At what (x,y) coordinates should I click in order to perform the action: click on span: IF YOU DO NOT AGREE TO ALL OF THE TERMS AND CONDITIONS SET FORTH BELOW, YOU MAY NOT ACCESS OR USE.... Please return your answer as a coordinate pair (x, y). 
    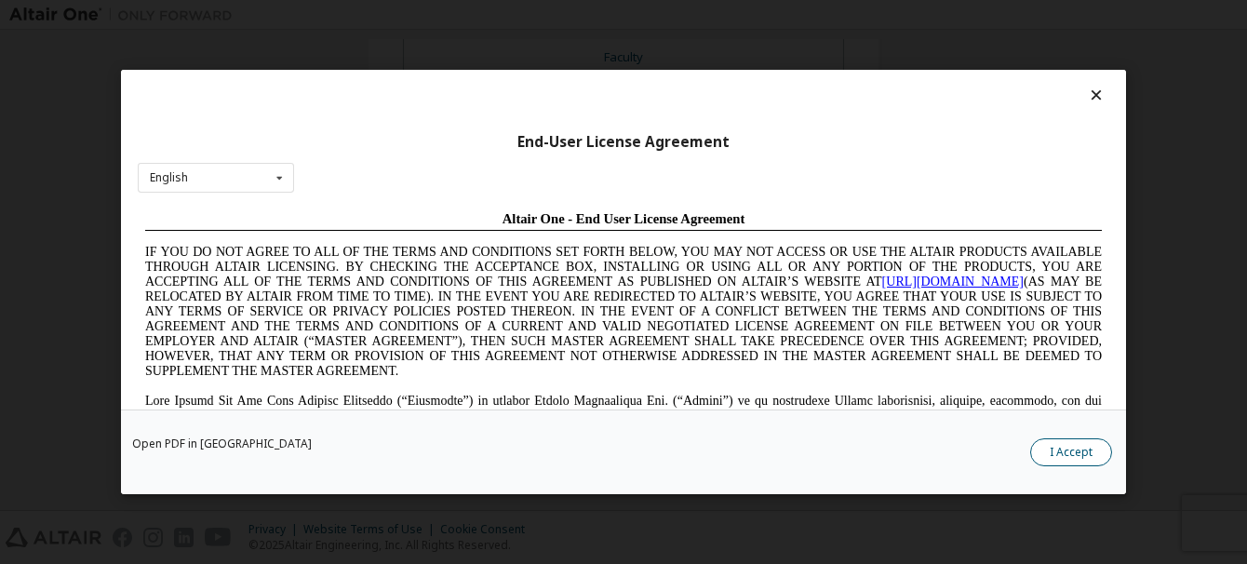
    Looking at the image, I should click on (486, 107).